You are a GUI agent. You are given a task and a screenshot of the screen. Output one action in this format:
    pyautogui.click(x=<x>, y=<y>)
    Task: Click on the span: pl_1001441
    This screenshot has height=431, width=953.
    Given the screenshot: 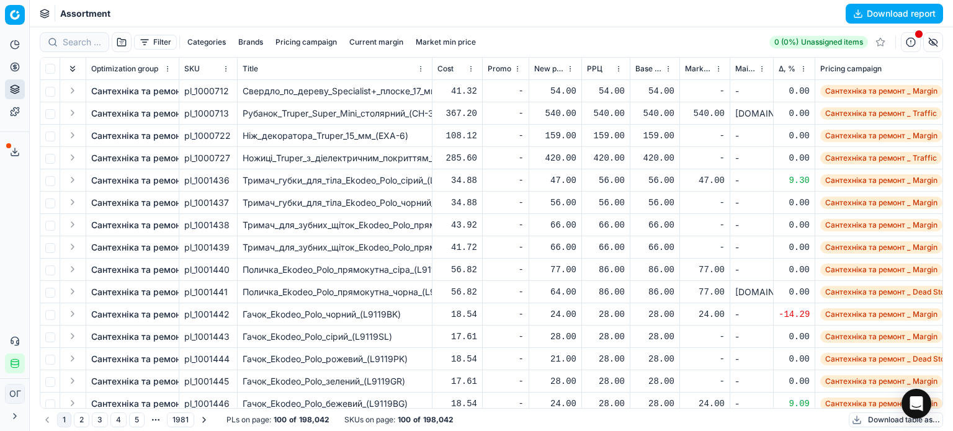 What is the action you would take?
    pyautogui.click(x=206, y=292)
    